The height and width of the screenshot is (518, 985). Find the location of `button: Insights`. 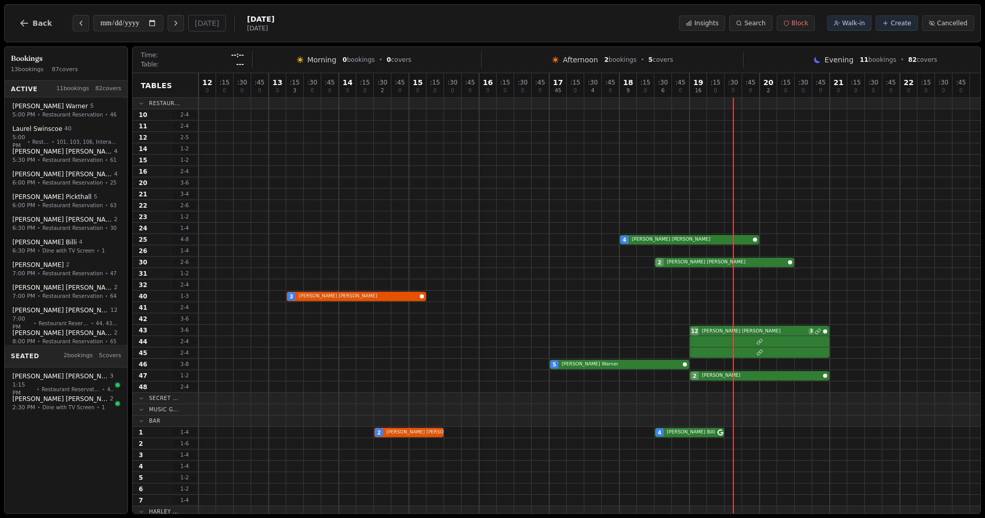

button: Insights is located at coordinates (702, 23).